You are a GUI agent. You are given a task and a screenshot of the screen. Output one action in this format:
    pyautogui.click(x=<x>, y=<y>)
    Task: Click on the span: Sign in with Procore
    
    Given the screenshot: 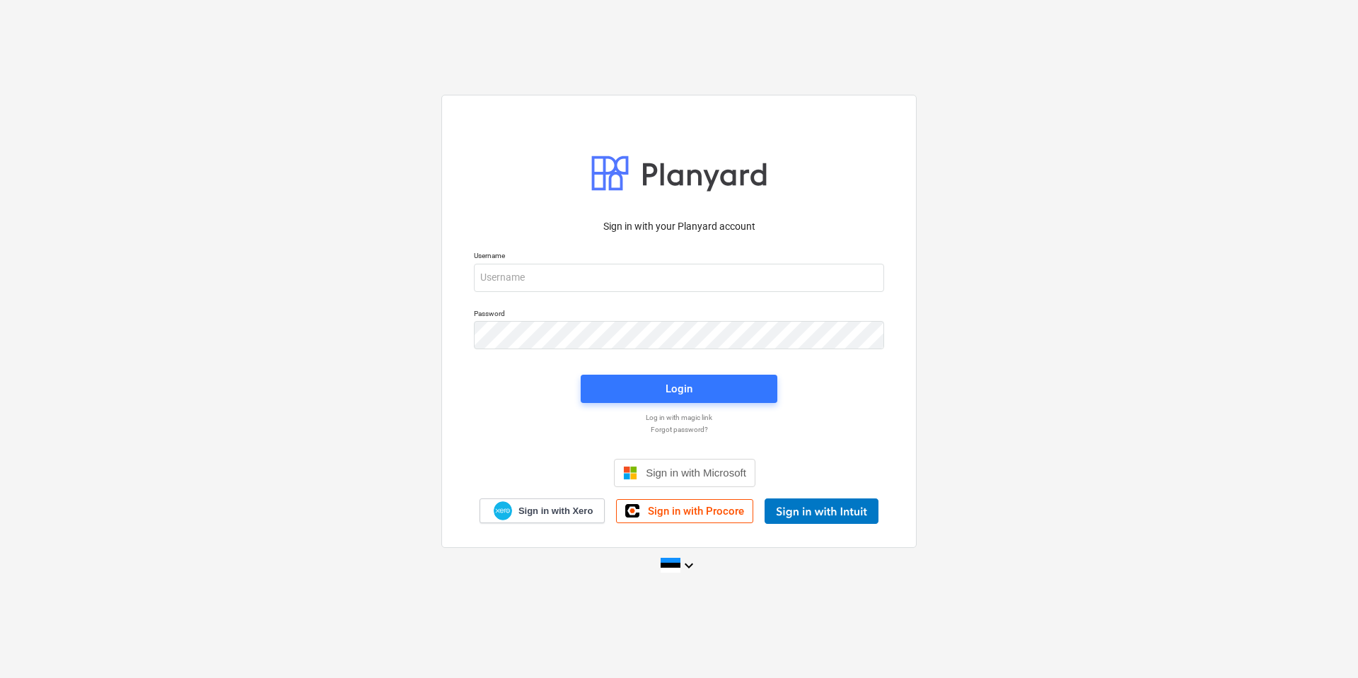 What is the action you would take?
    pyautogui.click(x=696, y=511)
    